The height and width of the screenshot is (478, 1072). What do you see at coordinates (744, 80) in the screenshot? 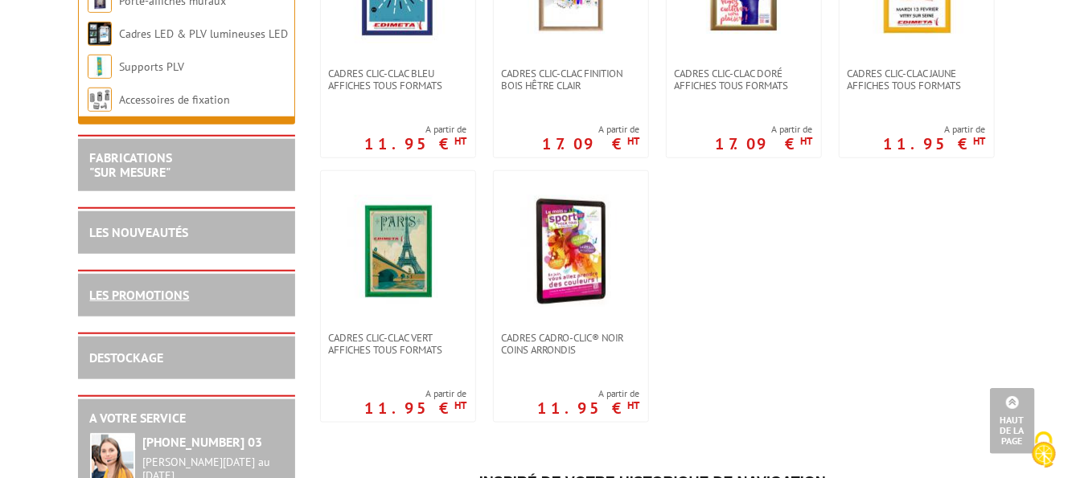
I see `a: Cadres clic-clac doré affiches tous formats` at bounding box center [744, 80].